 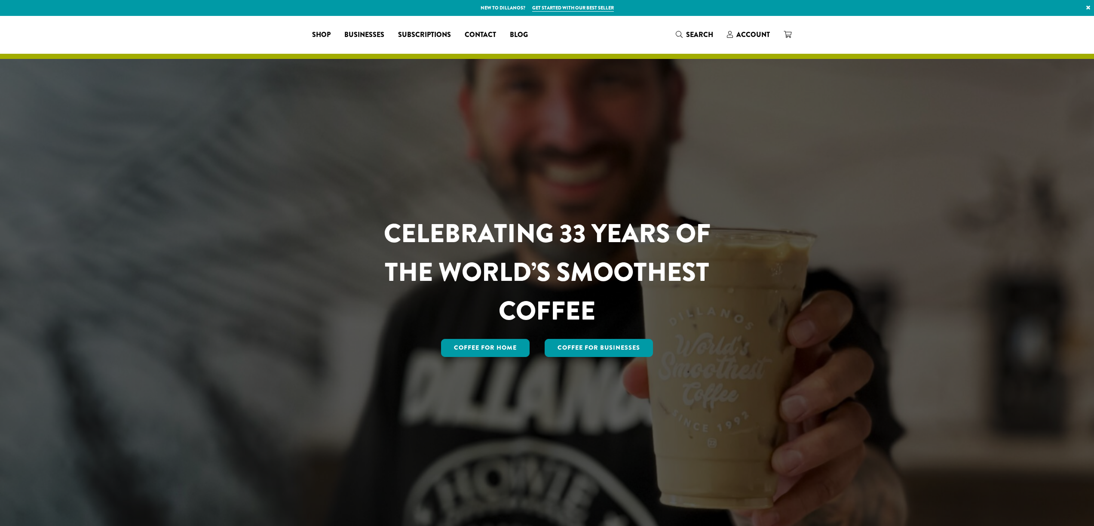 I want to click on a: Get started with our best seller, so click(x=573, y=8).